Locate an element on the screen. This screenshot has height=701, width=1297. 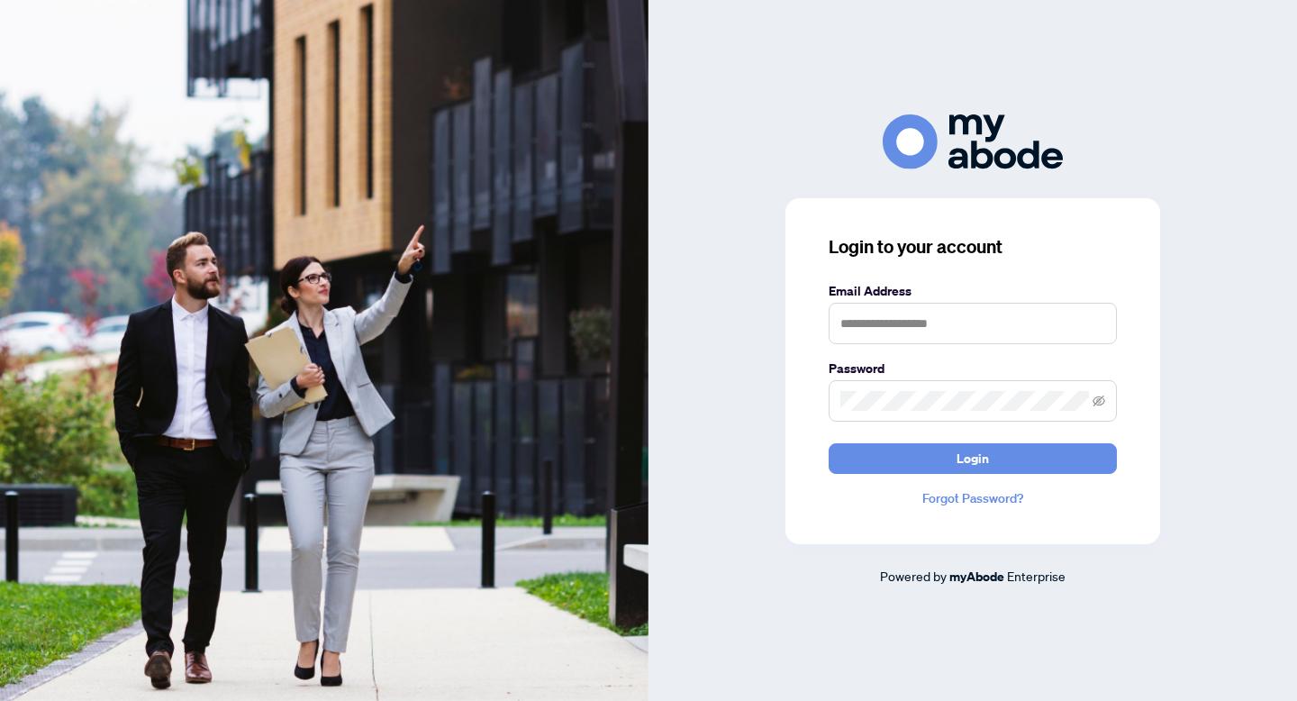
label: Password is located at coordinates (973, 368).